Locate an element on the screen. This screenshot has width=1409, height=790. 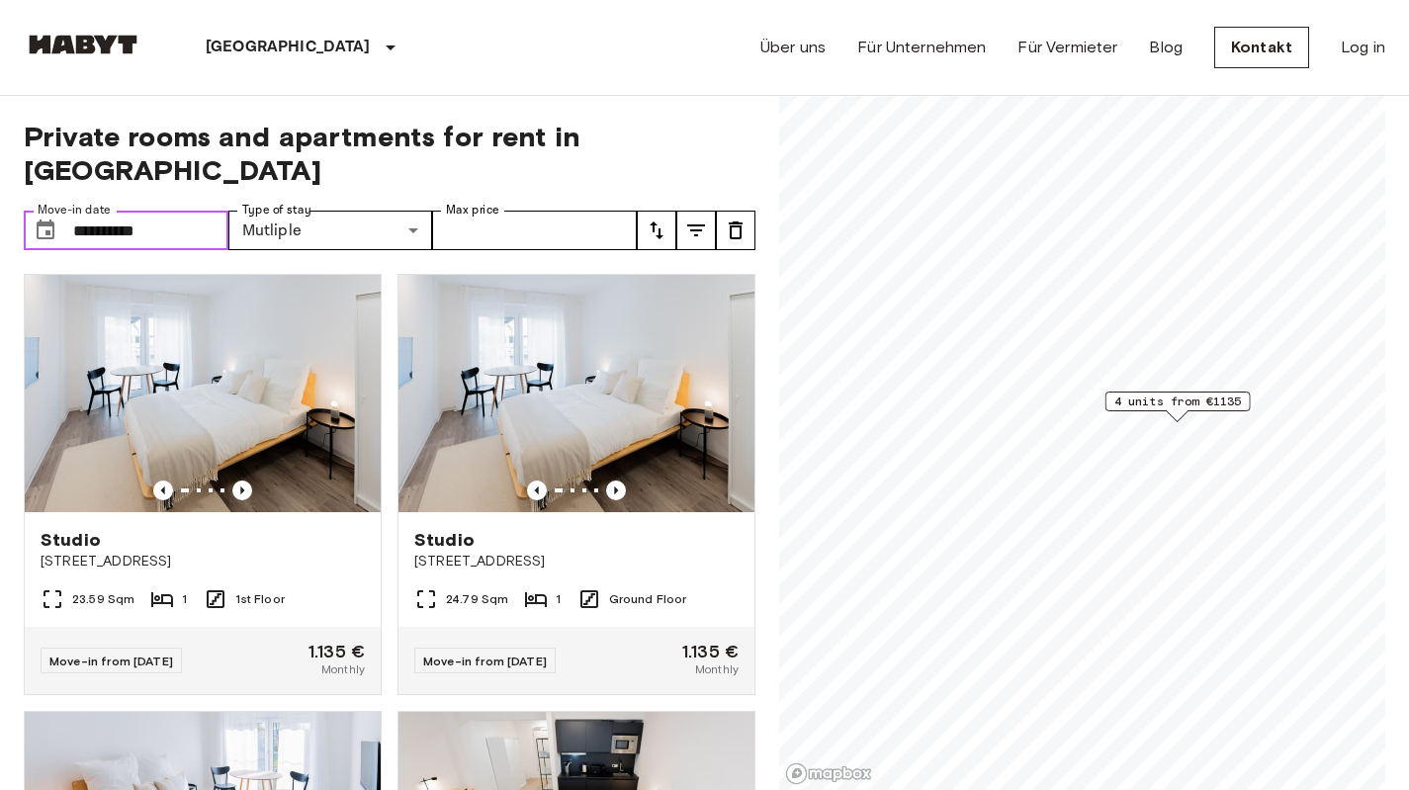
a: Blog is located at coordinates (1166, 47).